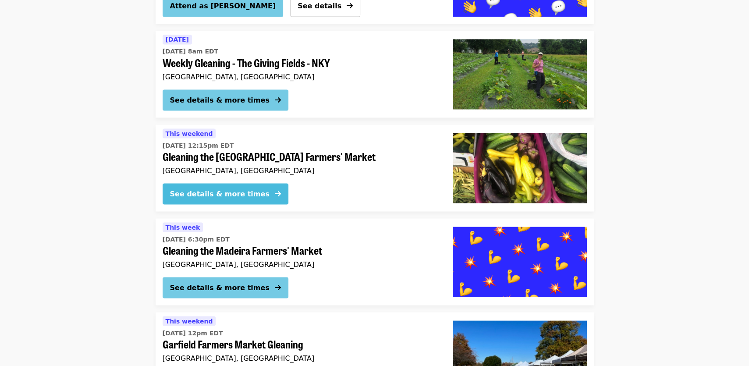 This screenshot has width=749, height=366. What do you see at coordinates (320, 6) in the screenshot?
I see `span: See details` at bounding box center [320, 6].